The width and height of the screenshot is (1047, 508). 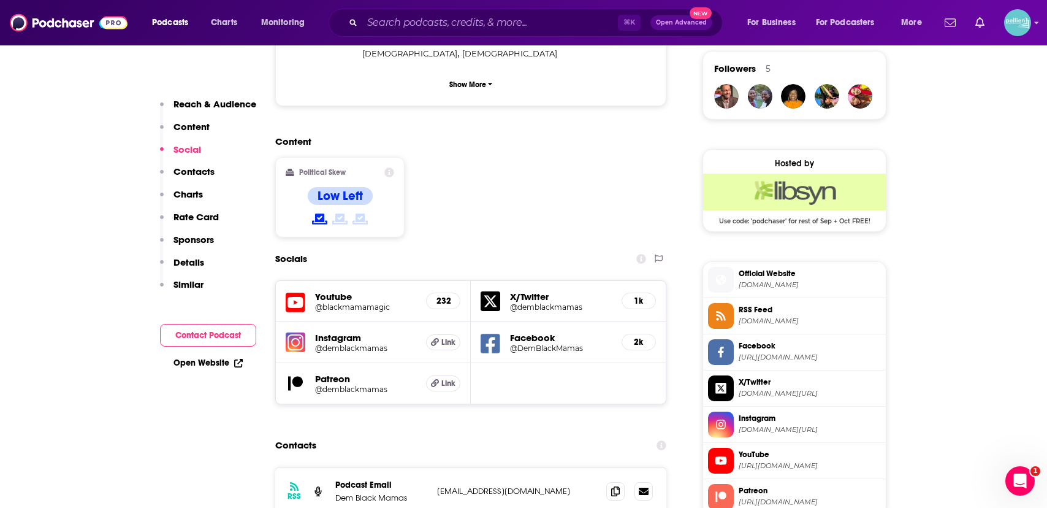 I want to click on div: Search podcasts, credits, & more..., so click(x=537, y=23).